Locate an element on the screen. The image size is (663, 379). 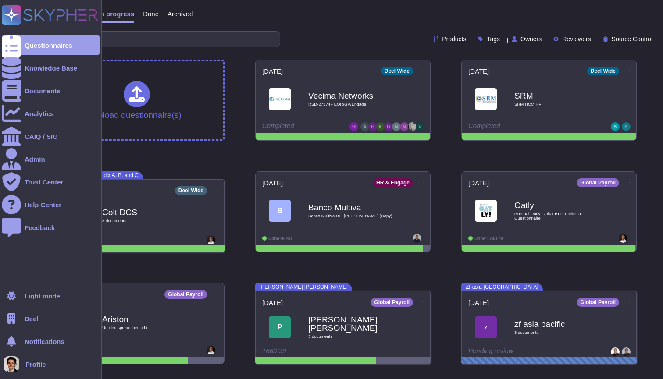
span: Deel is located at coordinates (32, 319).